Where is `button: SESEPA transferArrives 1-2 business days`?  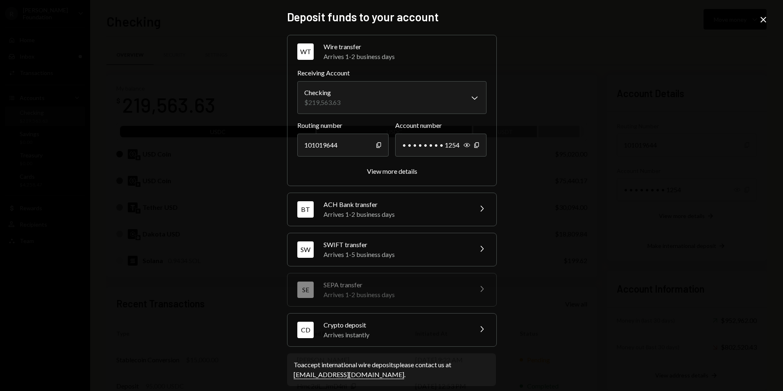
button: SESEPA transferArrives 1-2 business days is located at coordinates (392, 289).